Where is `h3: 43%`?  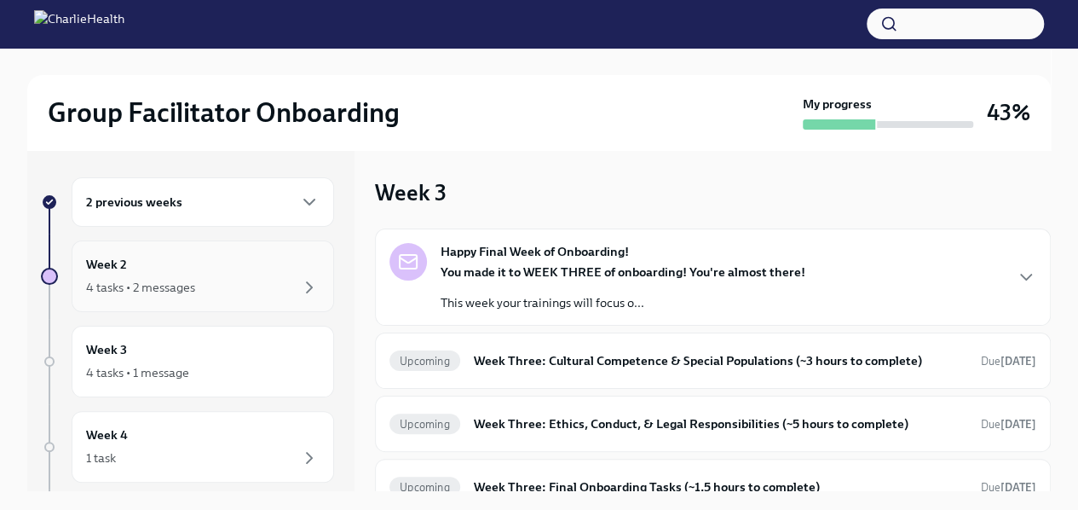
h3: 43% is located at coordinates (1008, 112).